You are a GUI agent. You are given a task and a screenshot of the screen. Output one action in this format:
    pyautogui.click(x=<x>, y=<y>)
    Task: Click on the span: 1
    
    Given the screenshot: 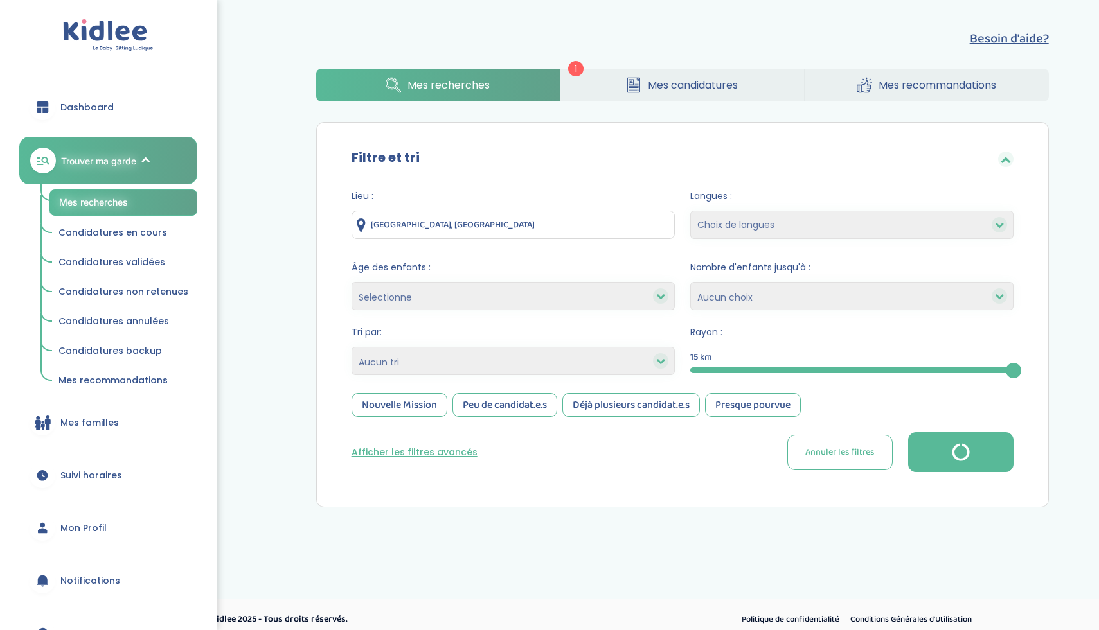 What is the action you would take?
    pyautogui.click(x=576, y=69)
    